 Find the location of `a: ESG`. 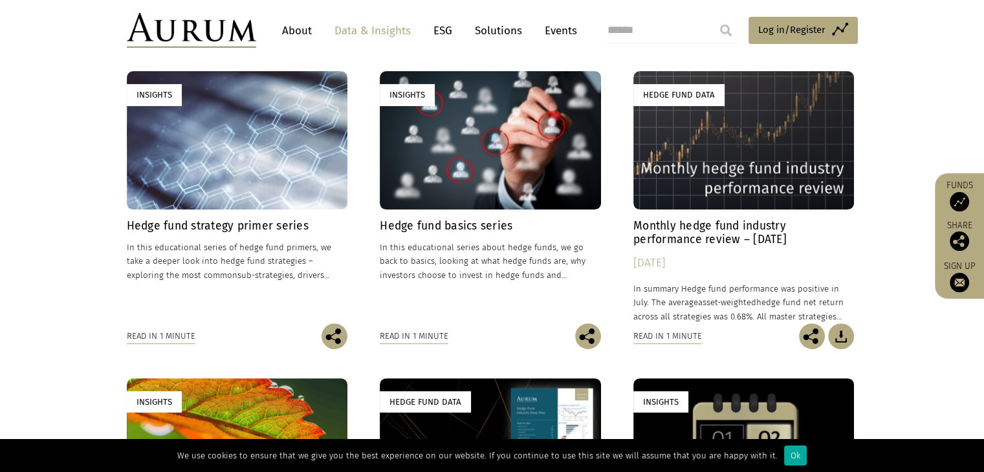

a: ESG is located at coordinates (442, 30).